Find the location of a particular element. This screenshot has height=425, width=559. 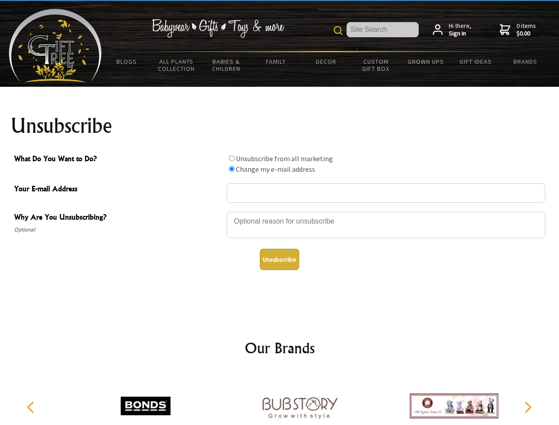

a: Gift Ideas is located at coordinates (475, 61).